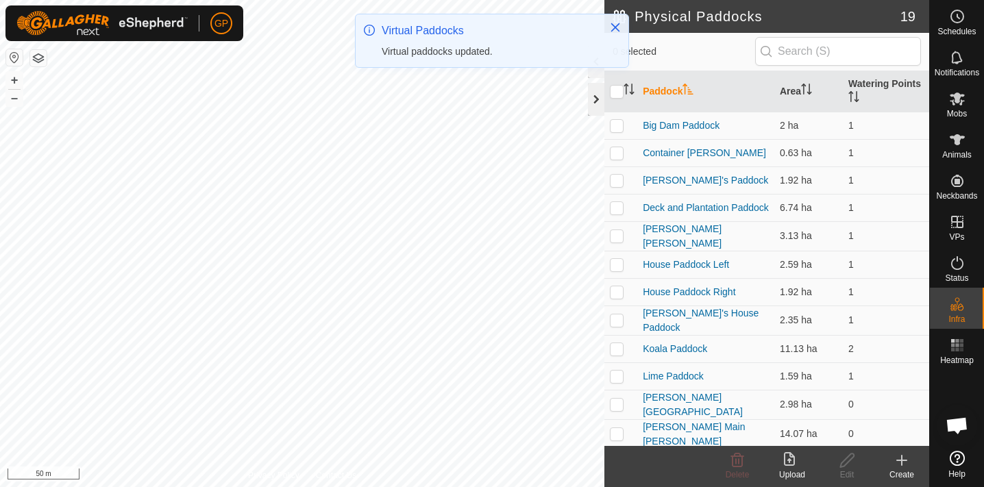  I want to click on span: Neckbands, so click(957, 196).